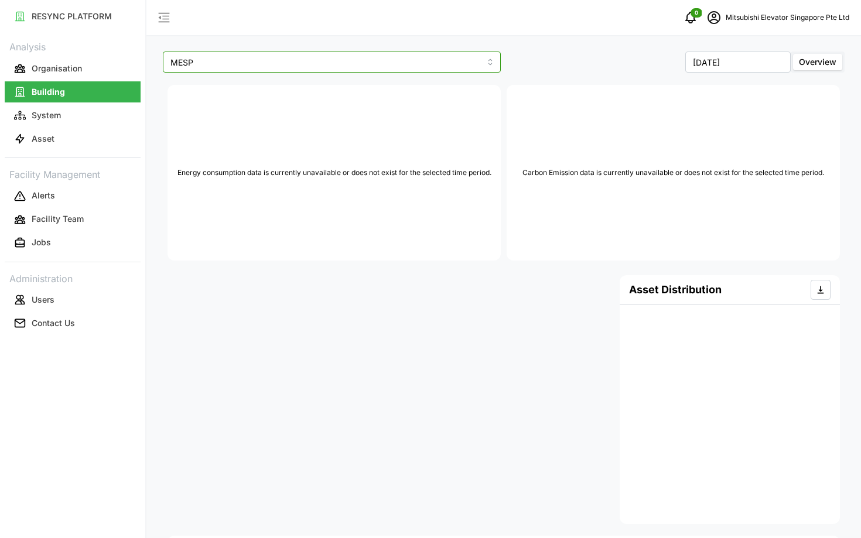  What do you see at coordinates (73, 92) in the screenshot?
I see `button: Building` at bounding box center [73, 92].